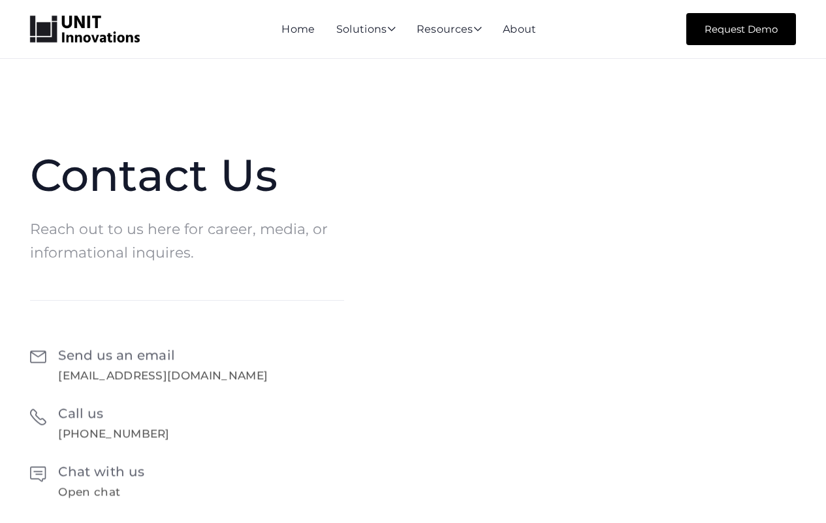 The height and width of the screenshot is (523, 826). What do you see at coordinates (187, 241) in the screenshot?
I see `p: Reach out to us here for career, media, or informational inquires.` at bounding box center [187, 241].